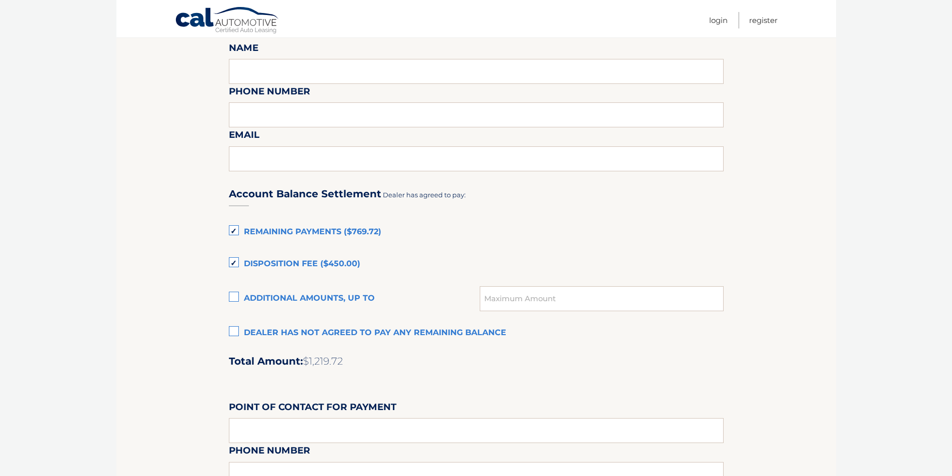  I want to click on a: Login, so click(718, 20).